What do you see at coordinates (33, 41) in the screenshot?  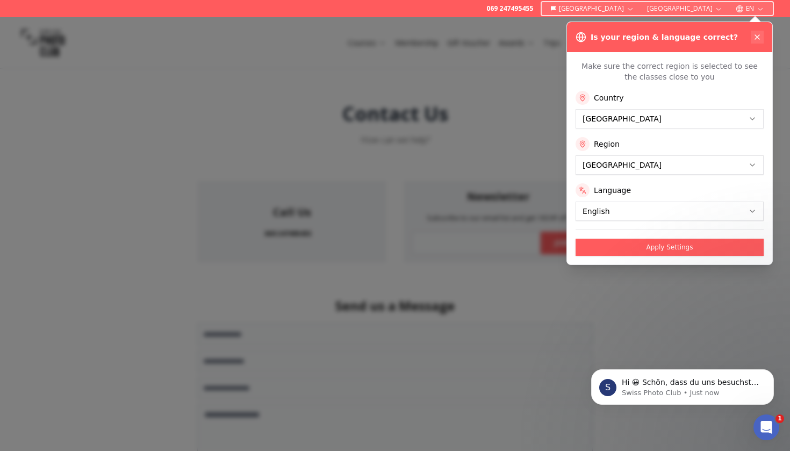 I see `div: Profile image for Swiss Photo Club` at bounding box center [33, 41].